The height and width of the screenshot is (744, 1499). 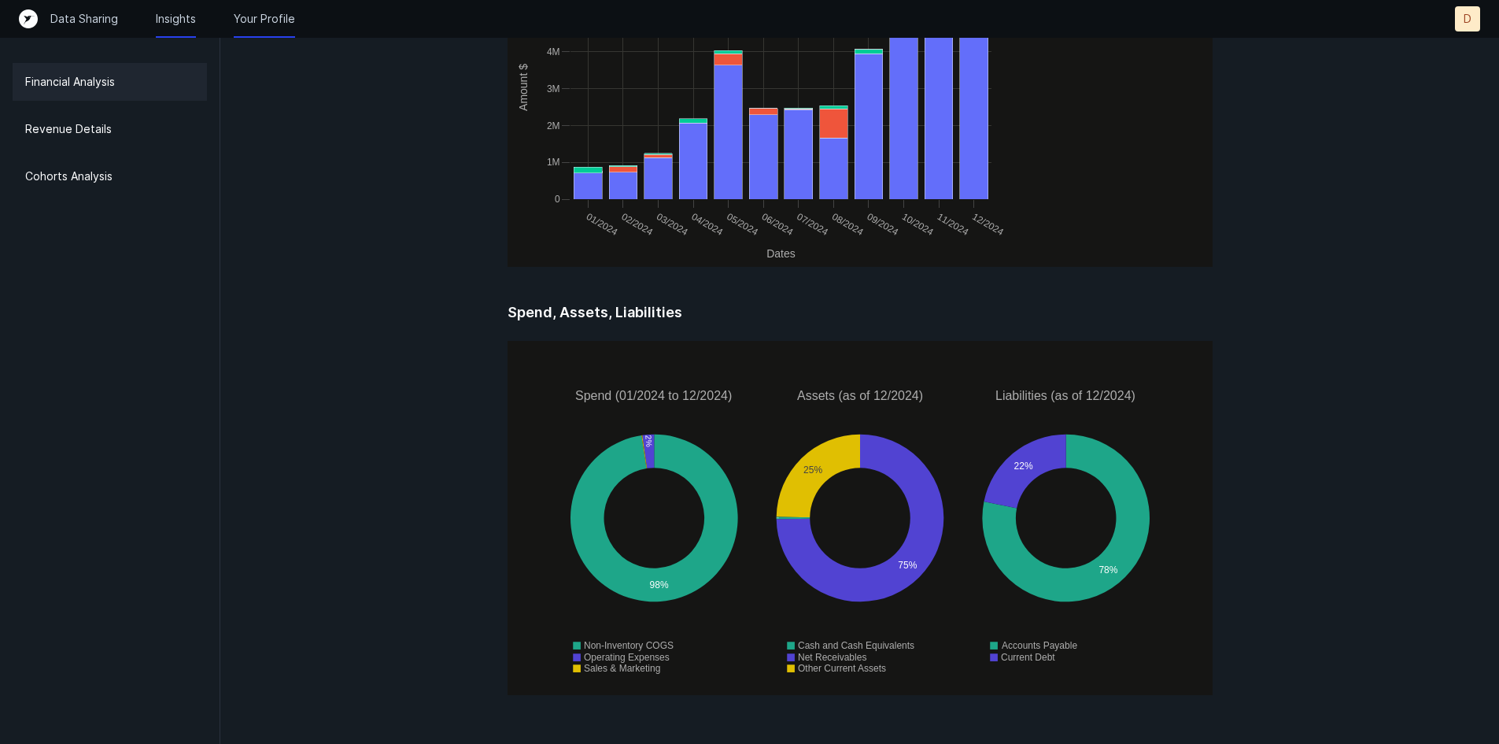 What do you see at coordinates (84, 19) in the screenshot?
I see `p: Data Sharing` at bounding box center [84, 19].